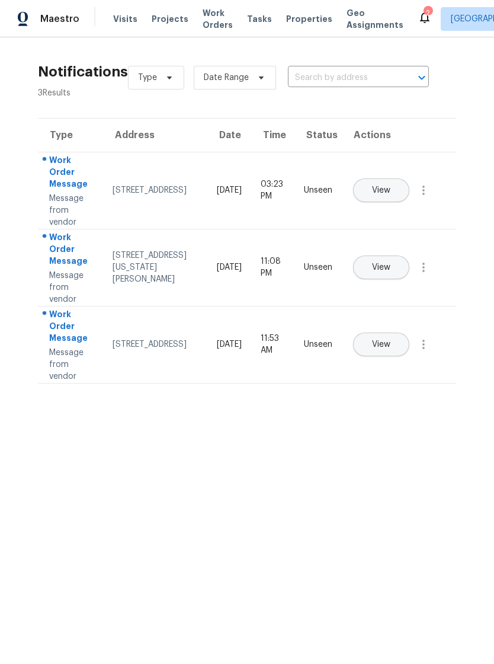  I want to click on th: Address, so click(155, 135).